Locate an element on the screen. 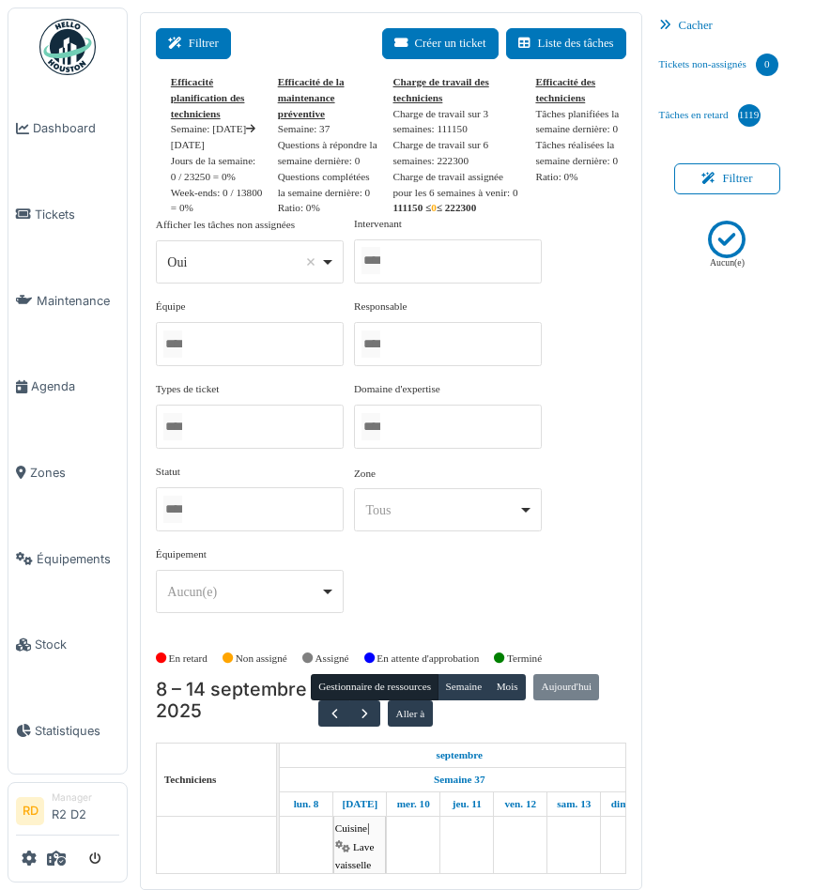  label: Afficher les tâches non assignées is located at coordinates (225, 224).